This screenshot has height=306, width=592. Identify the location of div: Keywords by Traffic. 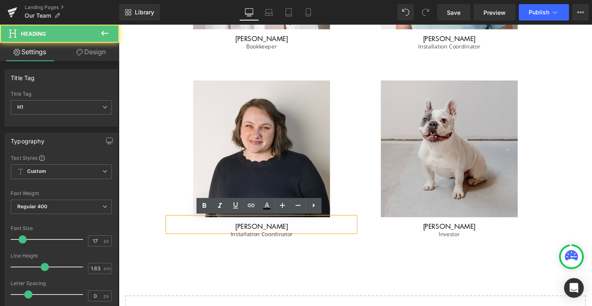
(114, 51).